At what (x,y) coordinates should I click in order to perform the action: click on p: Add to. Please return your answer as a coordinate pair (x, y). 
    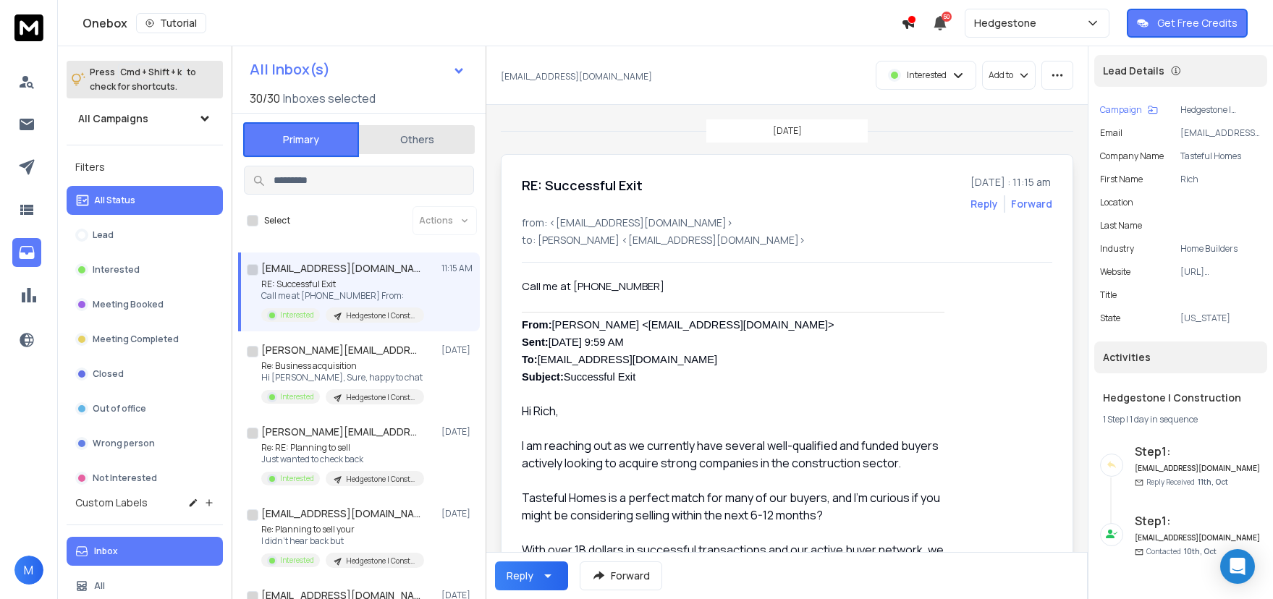
    Looking at the image, I should click on (1001, 75).